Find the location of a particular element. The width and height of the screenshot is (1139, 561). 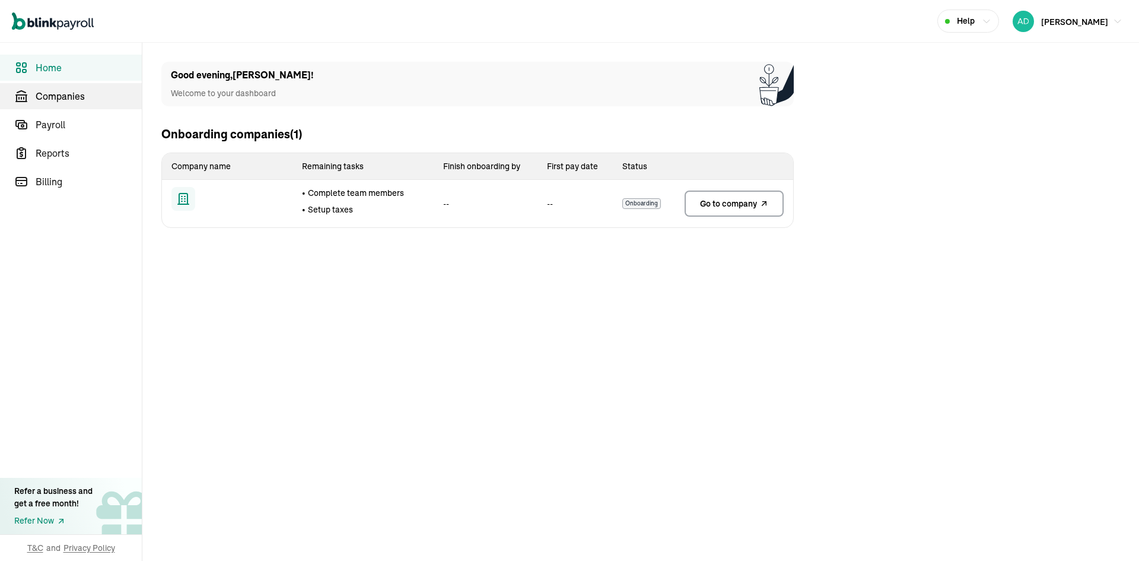

th: Status is located at coordinates (644, 166).